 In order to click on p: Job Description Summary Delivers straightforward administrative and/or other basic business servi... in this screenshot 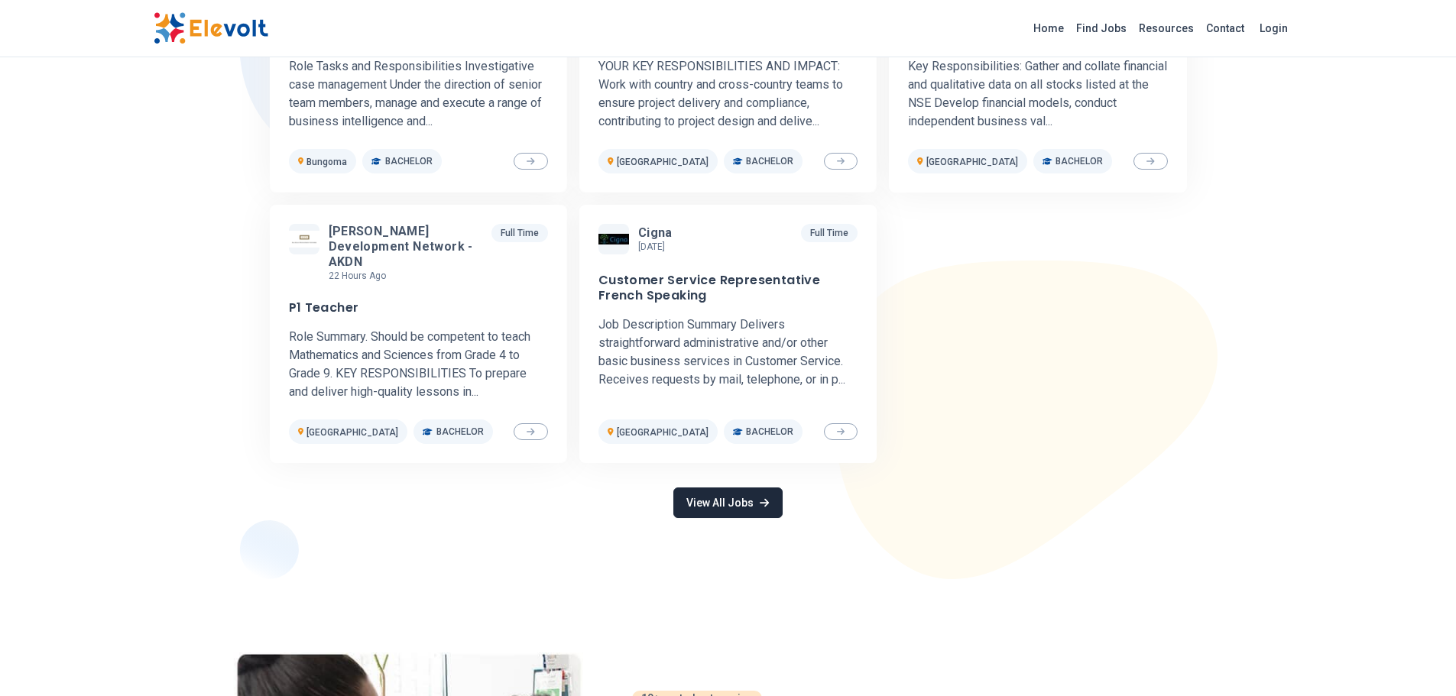, I will do `click(728, 352)`.